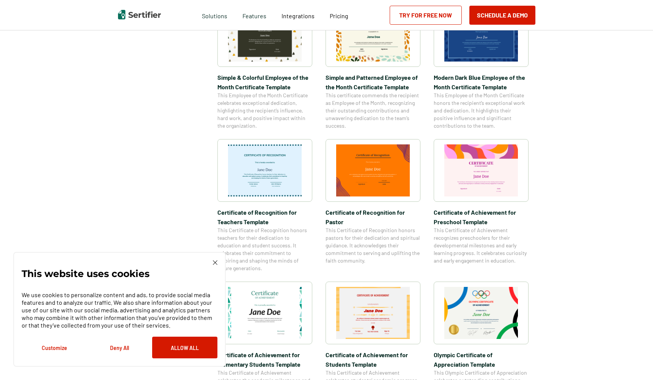 This screenshot has height=380, width=653. I want to click on a: Integrations, so click(298, 15).